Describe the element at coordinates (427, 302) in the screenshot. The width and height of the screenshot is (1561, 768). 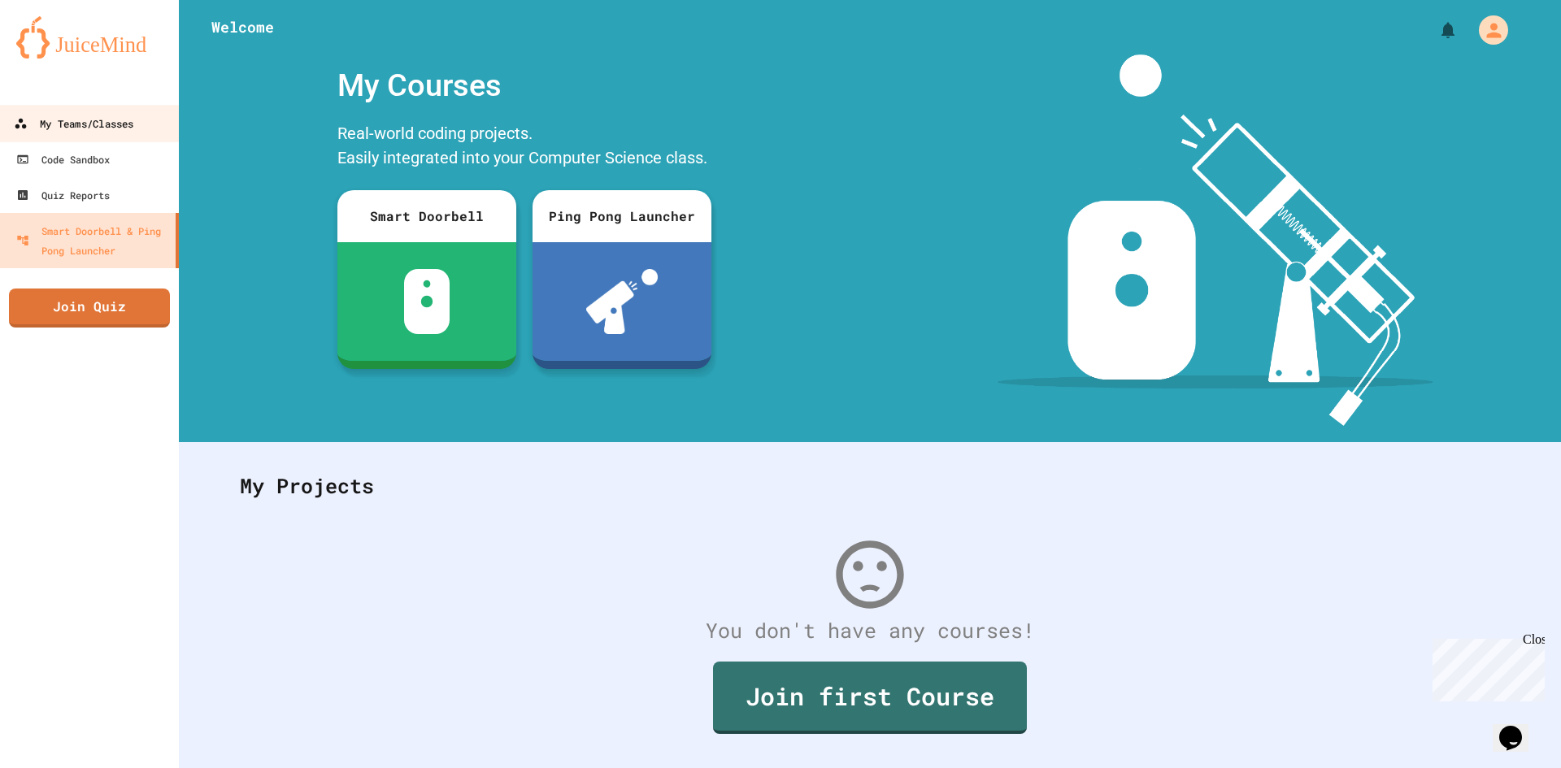
I see `img: sdb-white.svg` at that location.